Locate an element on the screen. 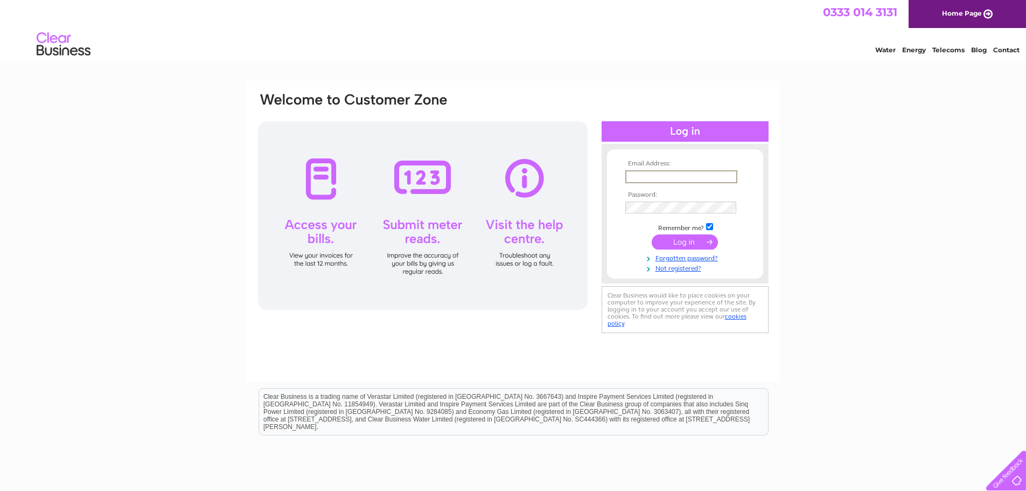  th: Password: is located at coordinates (685, 195).